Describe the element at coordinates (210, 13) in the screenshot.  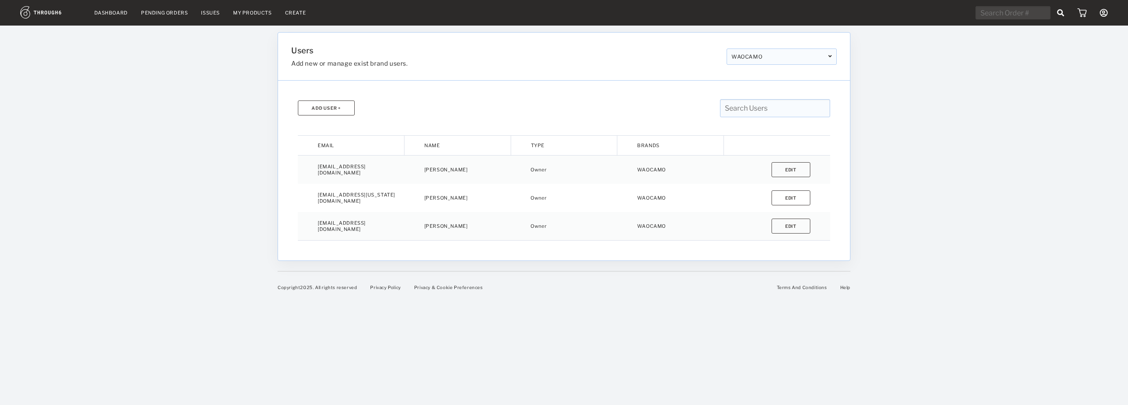
I see `a: Issues` at that location.